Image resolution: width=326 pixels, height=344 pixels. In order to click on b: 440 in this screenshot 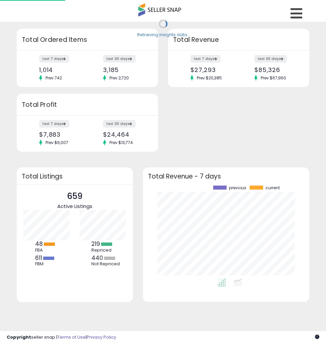, I will do `click(97, 258)`.